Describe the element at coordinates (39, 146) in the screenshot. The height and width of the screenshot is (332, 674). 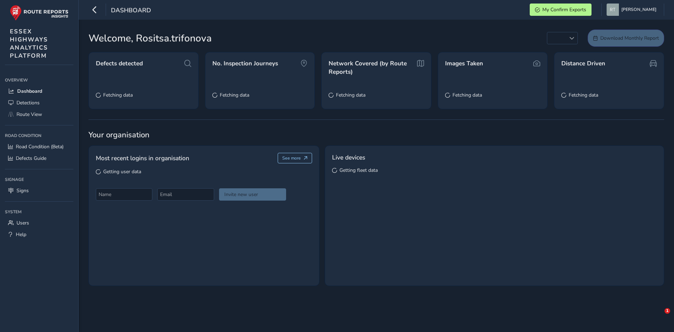
I see `a: Road Condition (Beta)` at that location.